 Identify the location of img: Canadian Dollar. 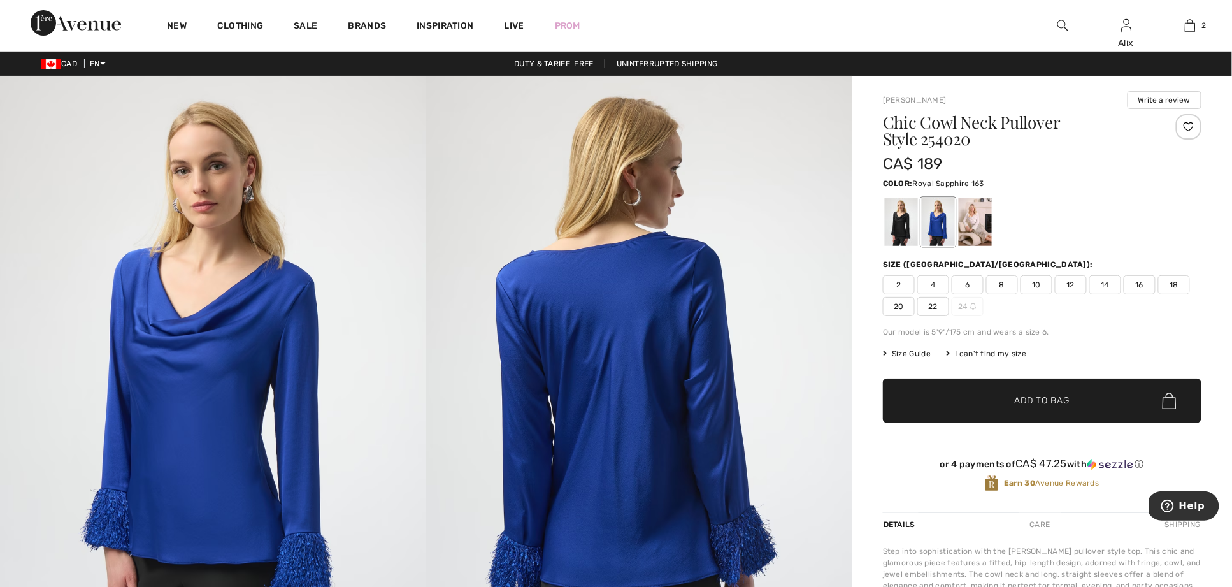
(51, 64).